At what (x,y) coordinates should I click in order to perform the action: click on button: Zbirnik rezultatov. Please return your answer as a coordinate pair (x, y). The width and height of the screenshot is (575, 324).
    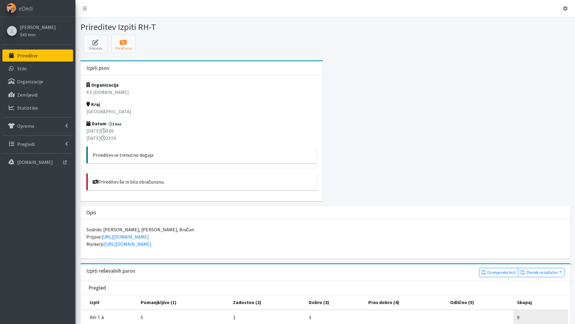
    Looking at the image, I should click on (541, 272).